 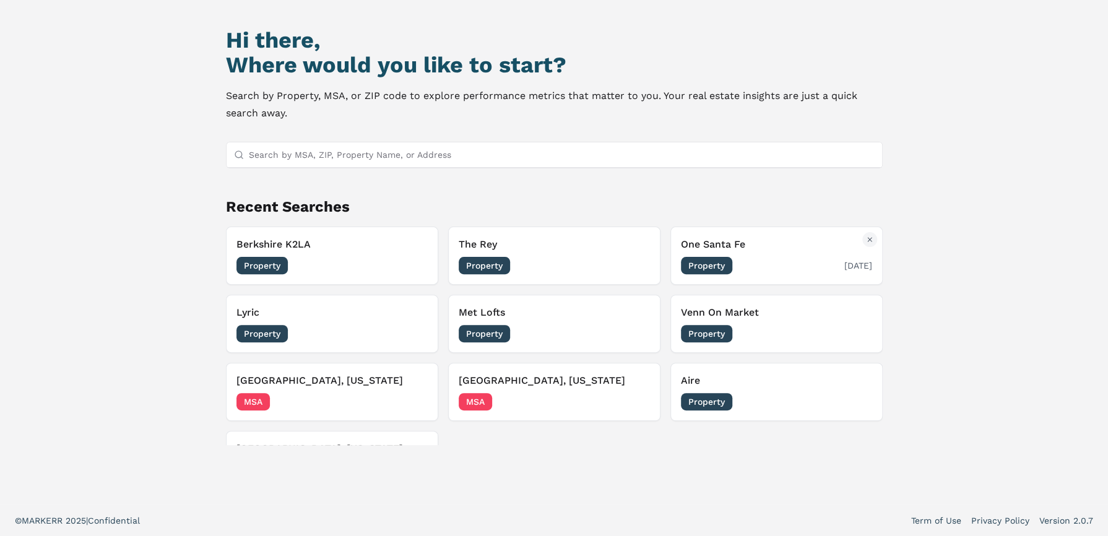 What do you see at coordinates (870, 240) in the screenshot?
I see `button: Remove One Santa Fe` at bounding box center [870, 240].